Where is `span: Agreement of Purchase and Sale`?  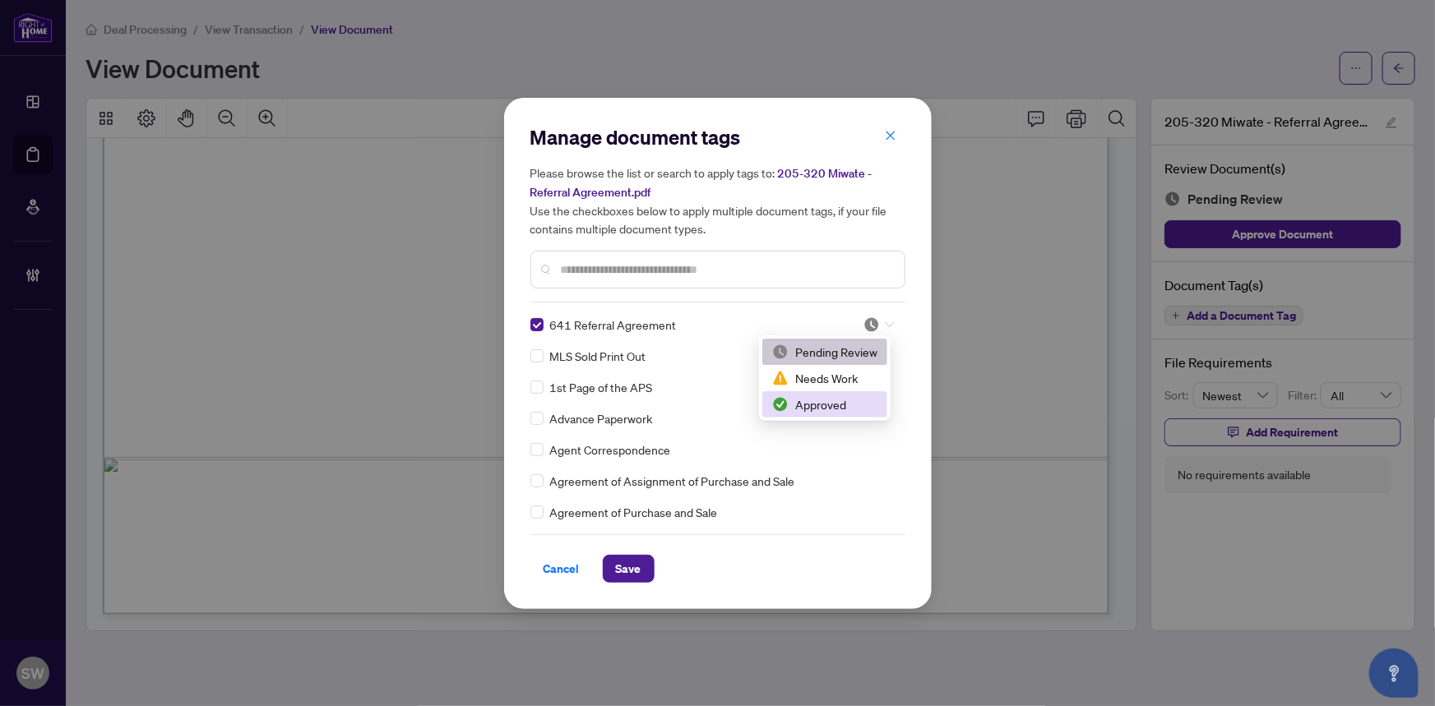 span: Agreement of Purchase and Sale is located at coordinates (634, 512).